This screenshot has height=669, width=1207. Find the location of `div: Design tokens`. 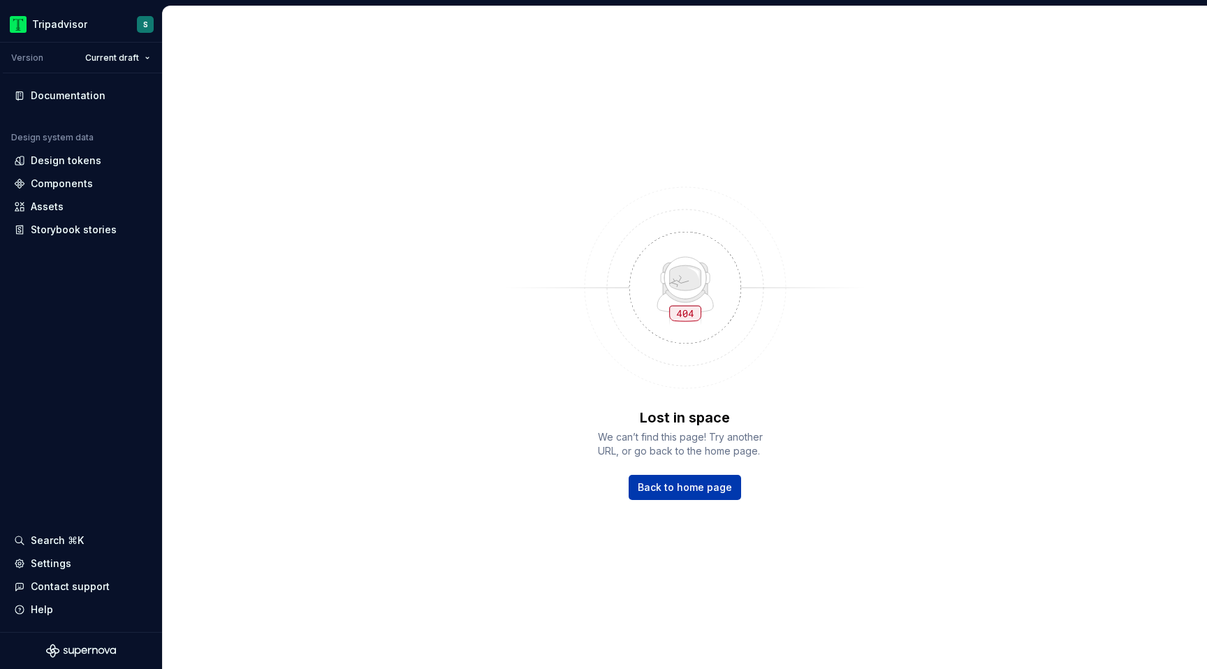

div: Design tokens is located at coordinates (66, 161).